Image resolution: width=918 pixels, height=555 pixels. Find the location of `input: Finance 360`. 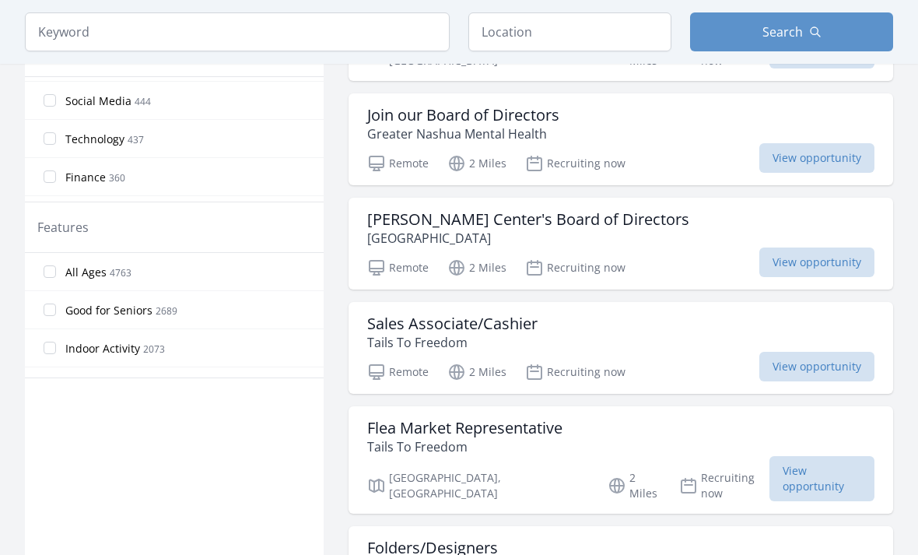

input: Finance 360 is located at coordinates (50, 177).